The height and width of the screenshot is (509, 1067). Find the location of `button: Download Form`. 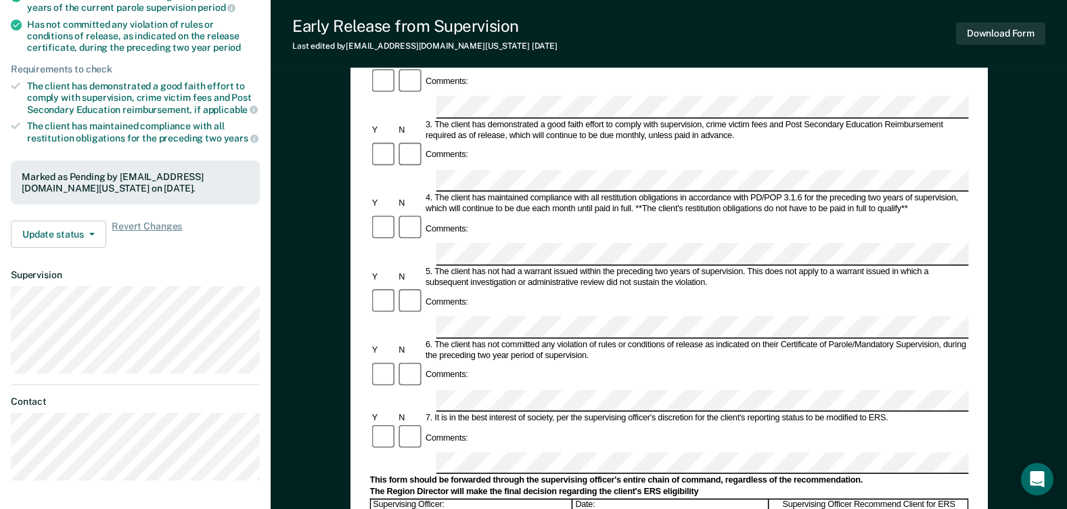

button: Download Form is located at coordinates (1000, 33).